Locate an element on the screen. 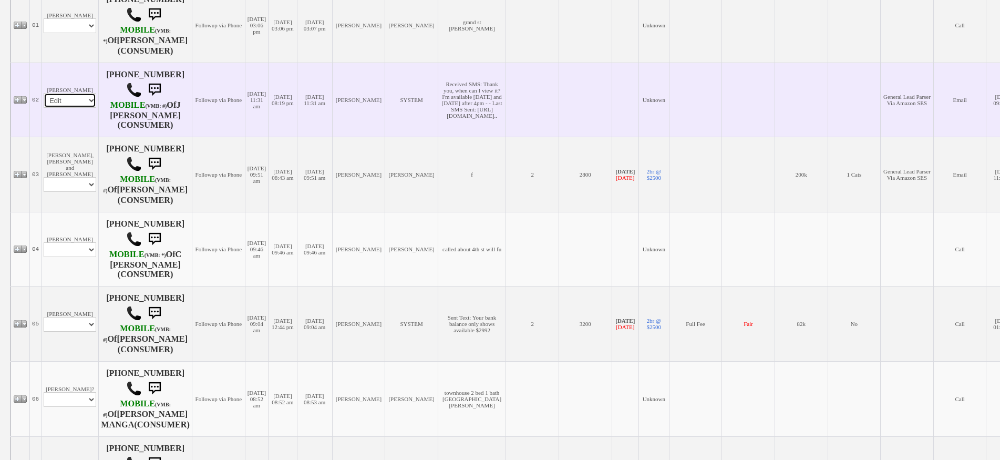 Image resolution: width=1000 pixels, height=460 pixels. td: 82k is located at coordinates (801, 323).